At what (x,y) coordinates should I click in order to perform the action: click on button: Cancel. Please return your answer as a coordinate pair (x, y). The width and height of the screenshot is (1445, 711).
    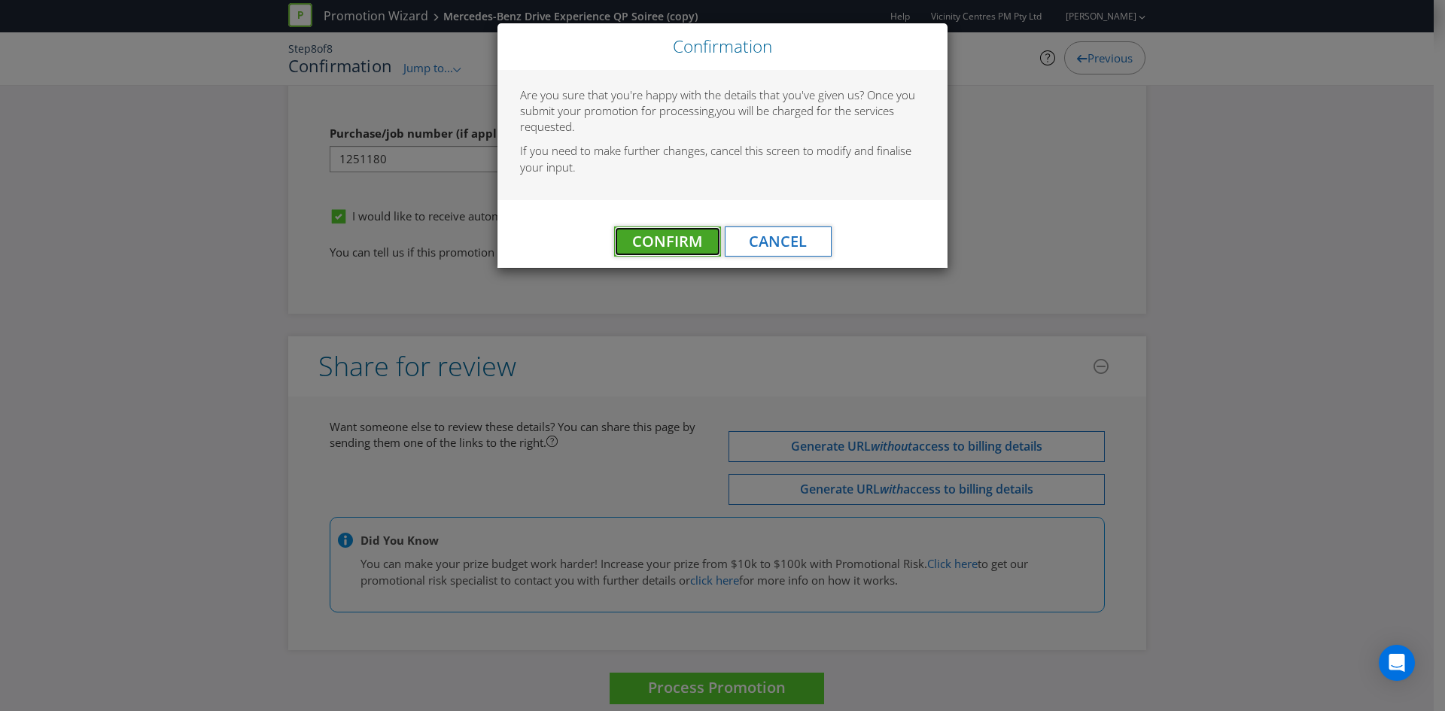
    Looking at the image, I should click on (778, 242).